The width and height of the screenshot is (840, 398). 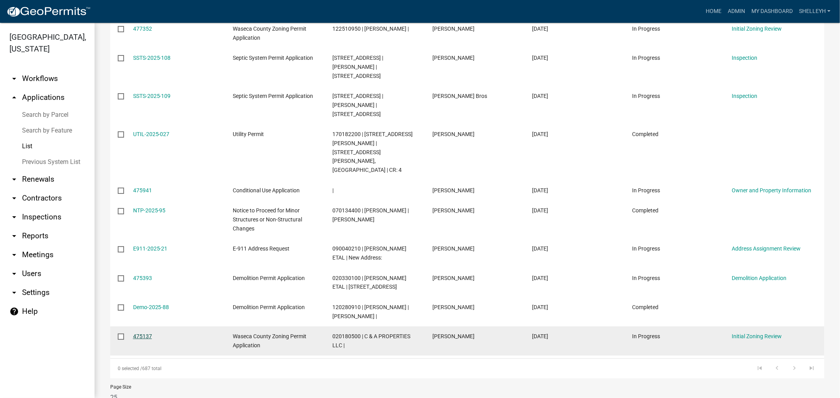 I want to click on span: 090040210 | WARREN A KRIENKE ETAL | New Address:, so click(x=370, y=253).